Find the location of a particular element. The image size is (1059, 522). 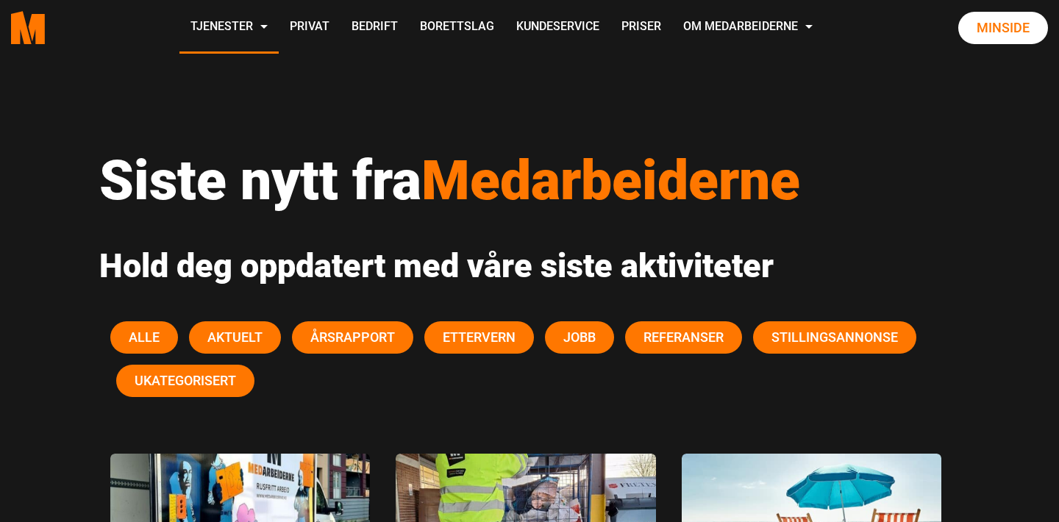

button: Ukategorisert is located at coordinates (185, 381).